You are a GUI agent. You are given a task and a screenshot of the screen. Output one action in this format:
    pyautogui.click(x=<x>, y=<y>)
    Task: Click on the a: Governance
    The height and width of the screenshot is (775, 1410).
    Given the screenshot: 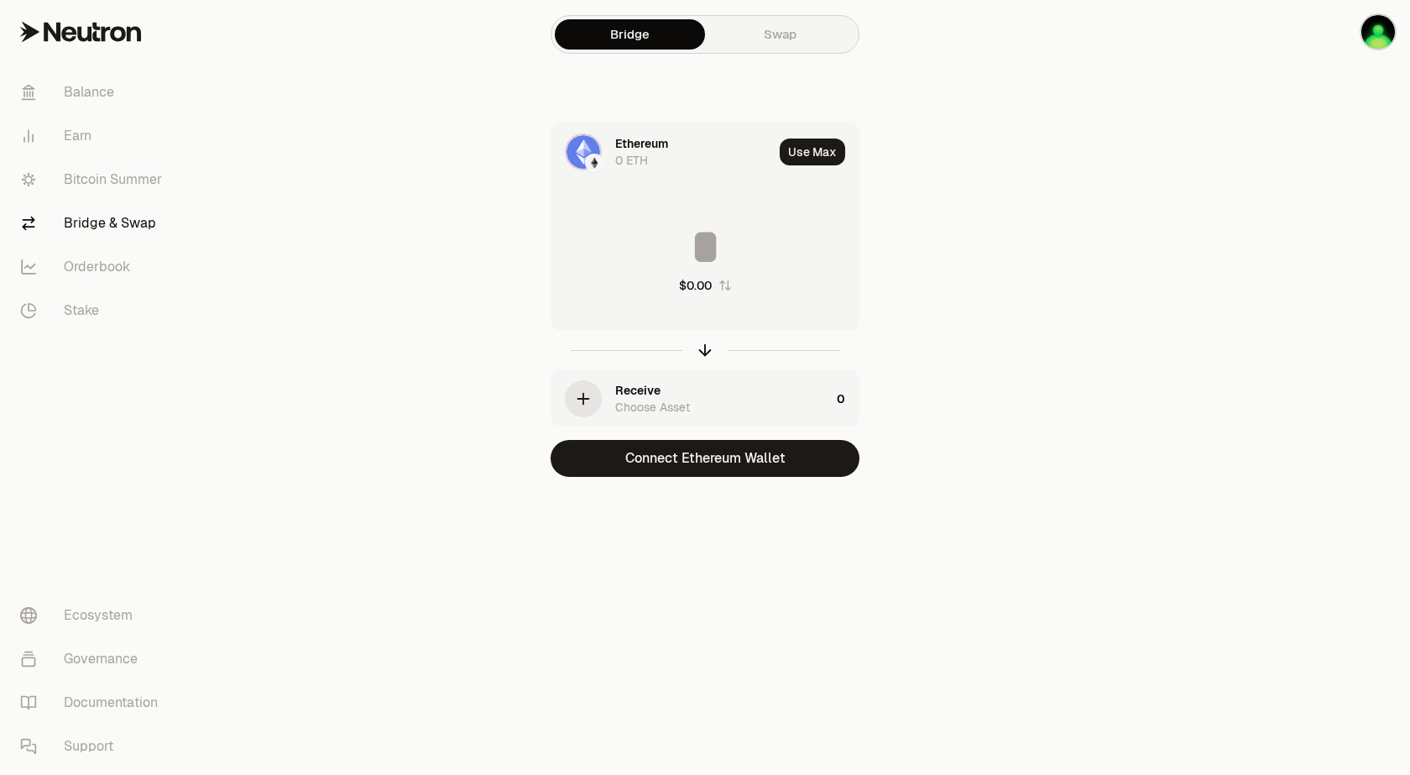 What is the action you would take?
    pyautogui.click(x=94, y=659)
    